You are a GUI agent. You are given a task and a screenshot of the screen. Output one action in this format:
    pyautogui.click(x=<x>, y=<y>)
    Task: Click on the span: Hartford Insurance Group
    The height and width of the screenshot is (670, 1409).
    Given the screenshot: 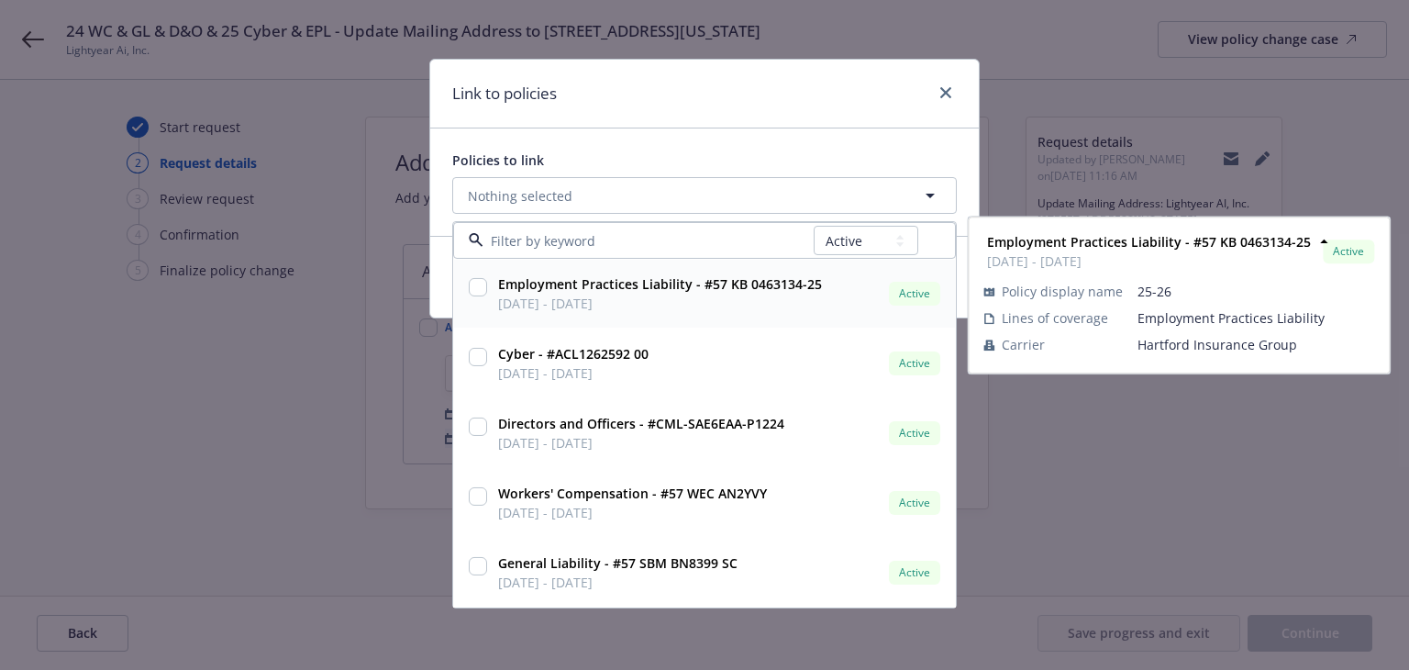 What is the action you would take?
    pyautogui.click(x=1256, y=344)
    